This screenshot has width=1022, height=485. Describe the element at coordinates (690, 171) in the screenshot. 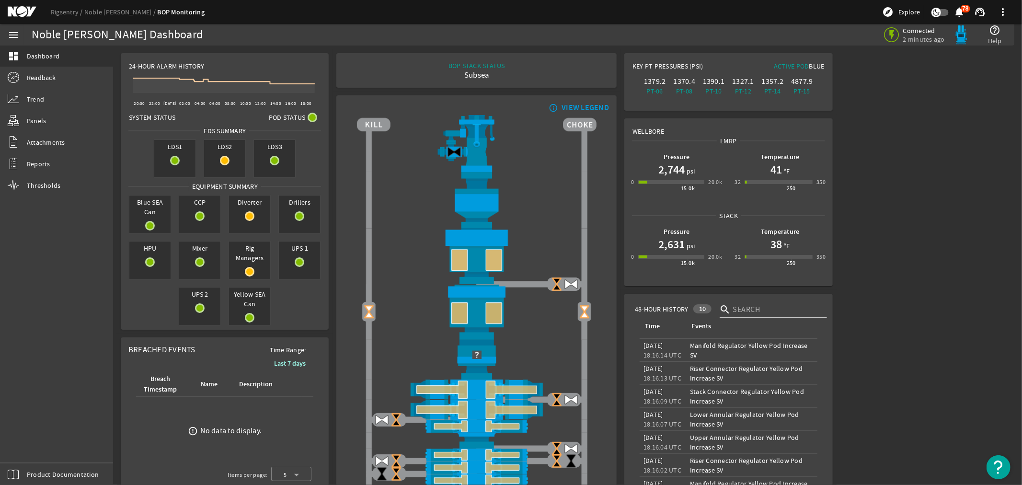

I see `span: psi` at that location.